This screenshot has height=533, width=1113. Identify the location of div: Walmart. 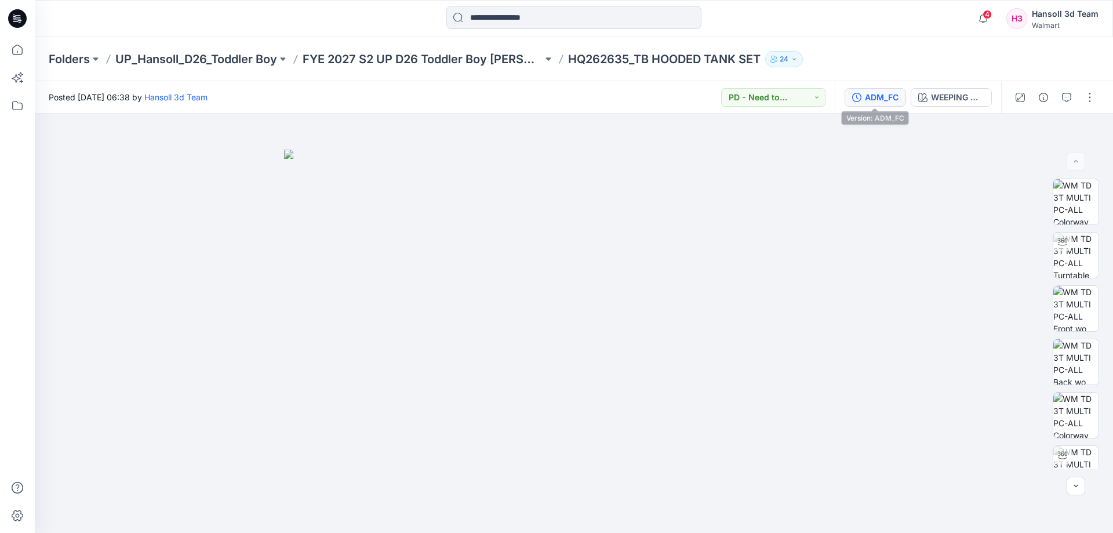
(1065, 25).